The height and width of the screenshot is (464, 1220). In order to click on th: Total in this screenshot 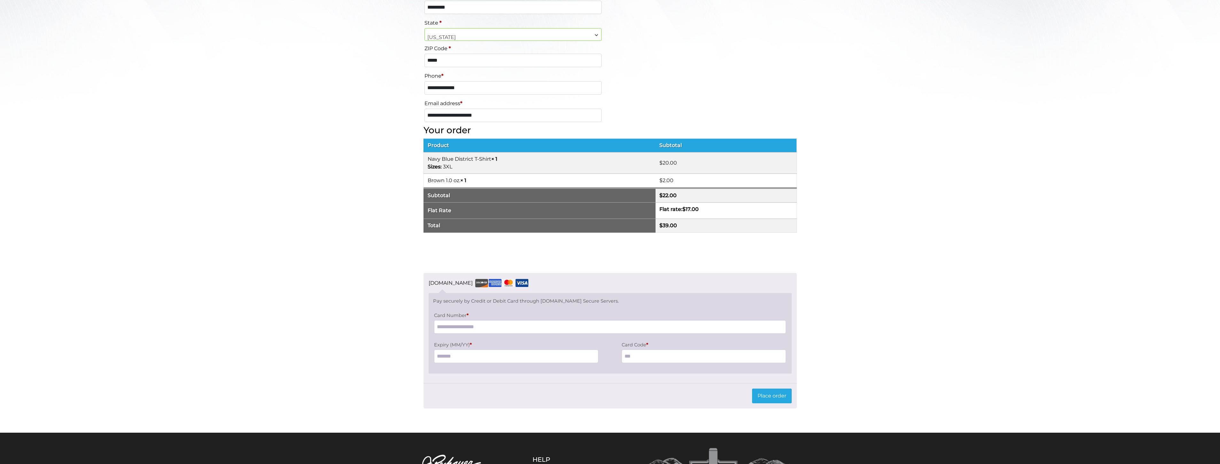, I will do `click(539, 226)`.